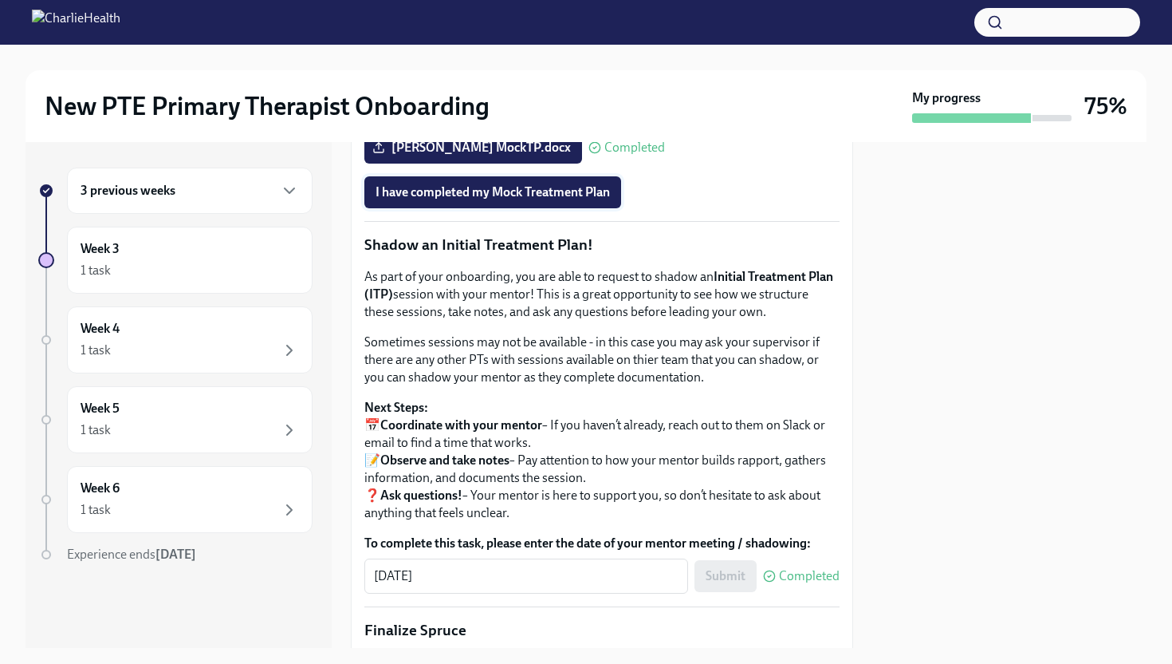 The width and height of the screenshot is (1172, 664). Describe the element at coordinates (175, 260) in the screenshot. I see `a: Week 31 task` at that location.